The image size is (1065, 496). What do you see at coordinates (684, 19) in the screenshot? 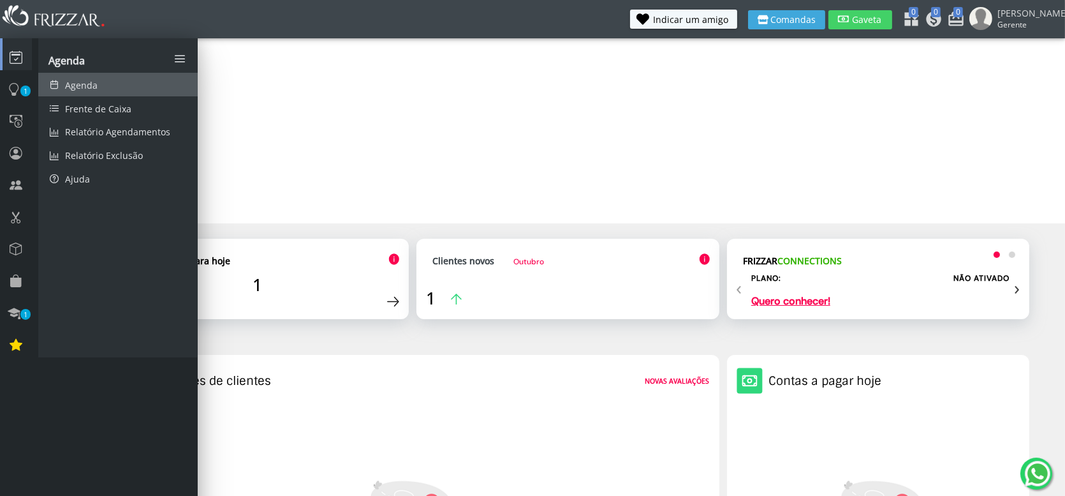
I see `button: Indicar um amigo` at bounding box center [684, 19].